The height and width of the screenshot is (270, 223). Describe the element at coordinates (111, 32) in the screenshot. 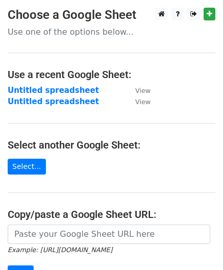

I see `p: Use one of the options below...` at that location.